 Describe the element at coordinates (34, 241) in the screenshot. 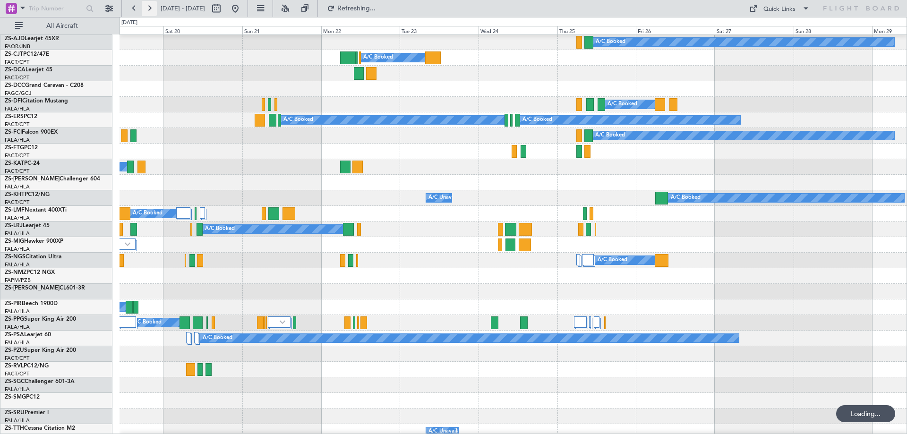

I see `a: ZS-MIGHawker 900XP` at that location.